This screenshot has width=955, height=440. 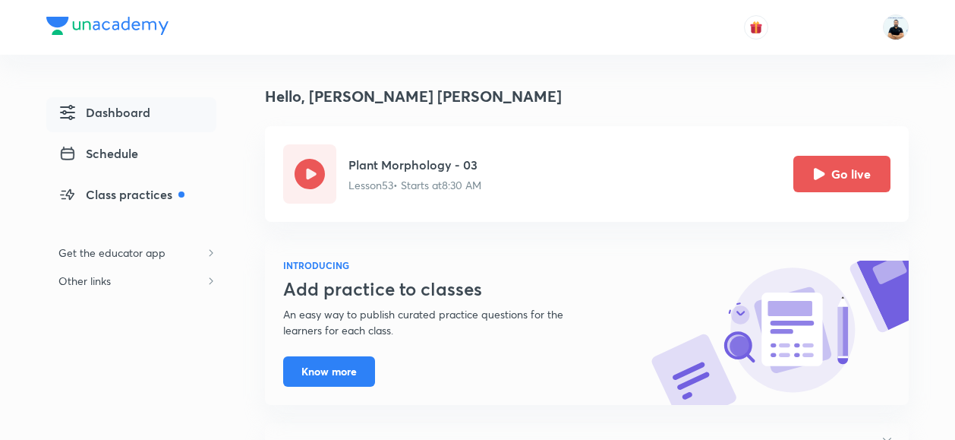 What do you see at coordinates (104, 112) in the screenshot?
I see `span: Dashboard` at bounding box center [104, 112].